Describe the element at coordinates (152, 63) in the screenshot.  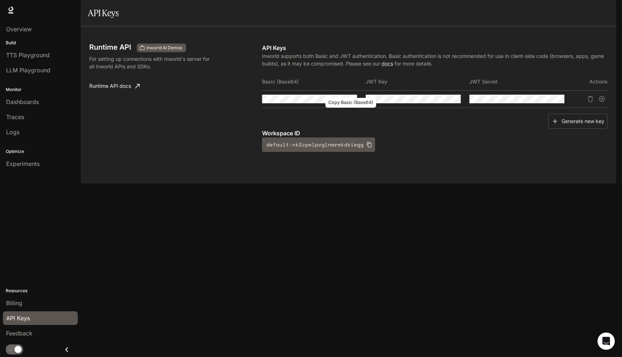
I see `p: For setting up connections with Inworld's server for all Inworld APIs and SDKs.` at that location.